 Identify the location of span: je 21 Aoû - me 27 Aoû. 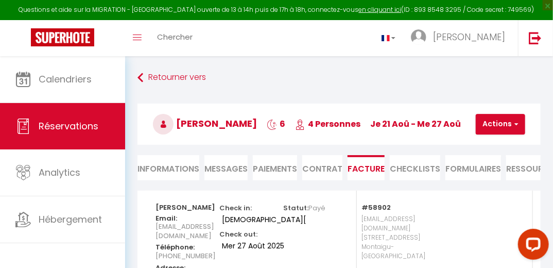
(415, 124).